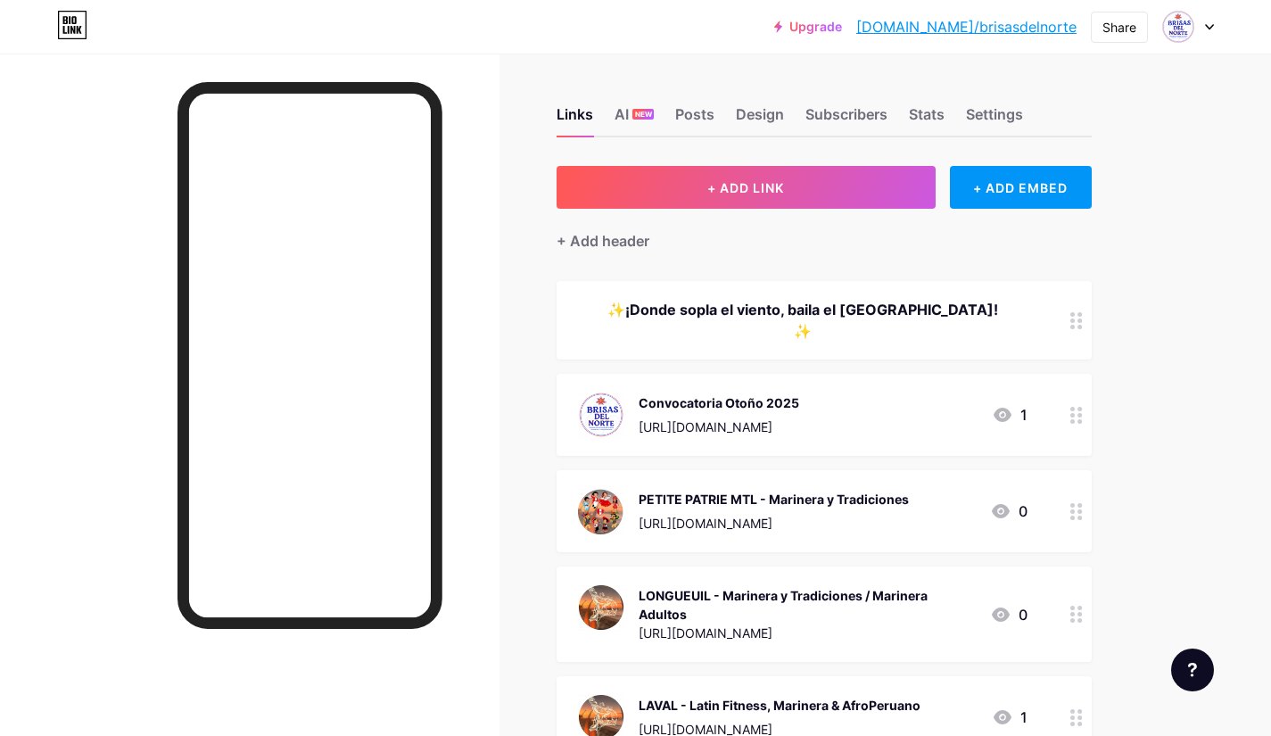 This screenshot has height=736, width=1271. I want to click on div: + ADD EMBED, so click(1020, 187).